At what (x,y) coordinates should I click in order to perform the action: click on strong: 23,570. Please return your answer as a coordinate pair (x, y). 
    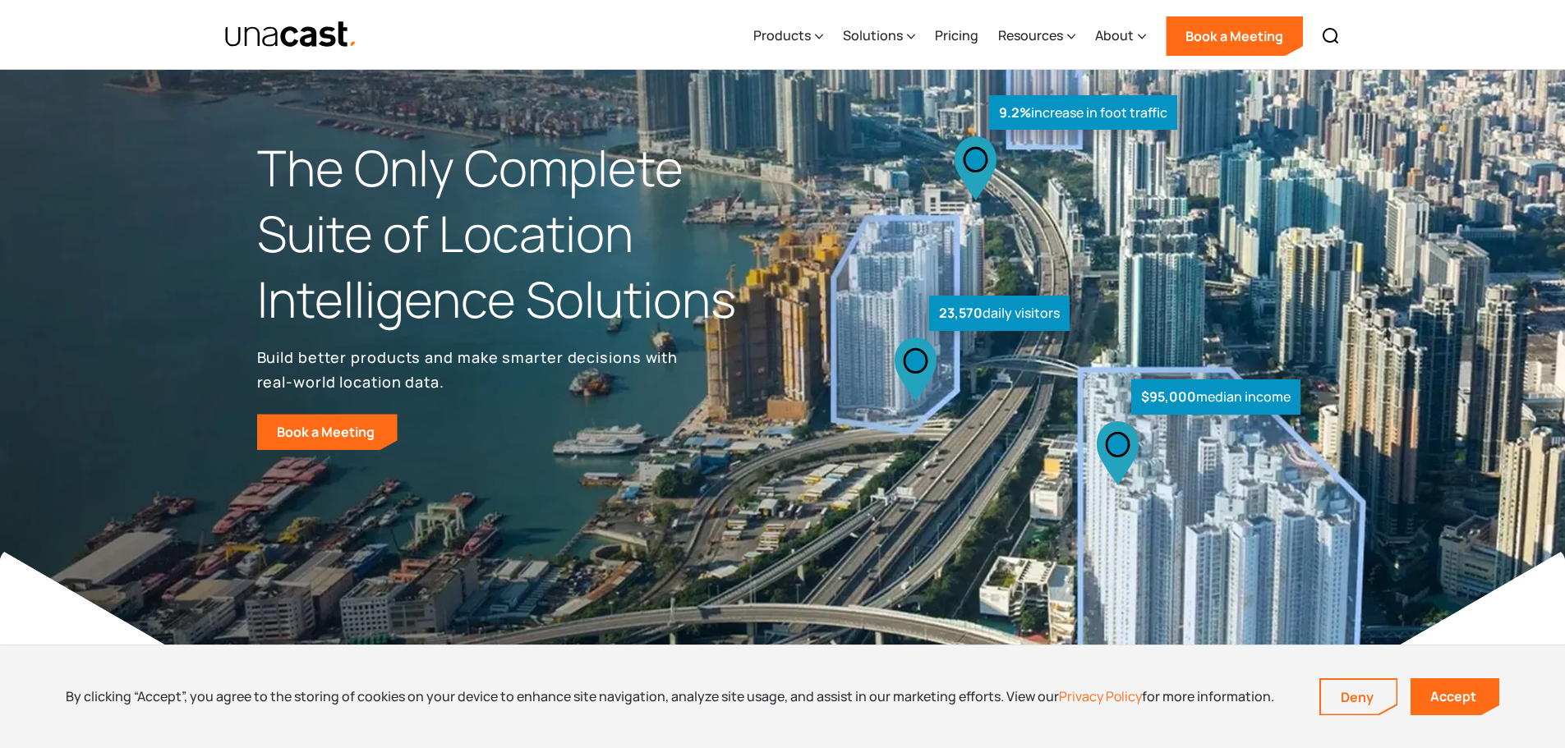
    Looking at the image, I should click on (960, 313).